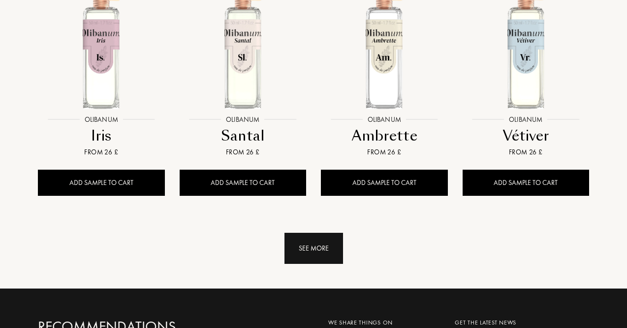 Image resolution: width=627 pixels, height=328 pixels. What do you see at coordinates (519, 322) in the screenshot?
I see `div: Get the latest news` at bounding box center [519, 322].